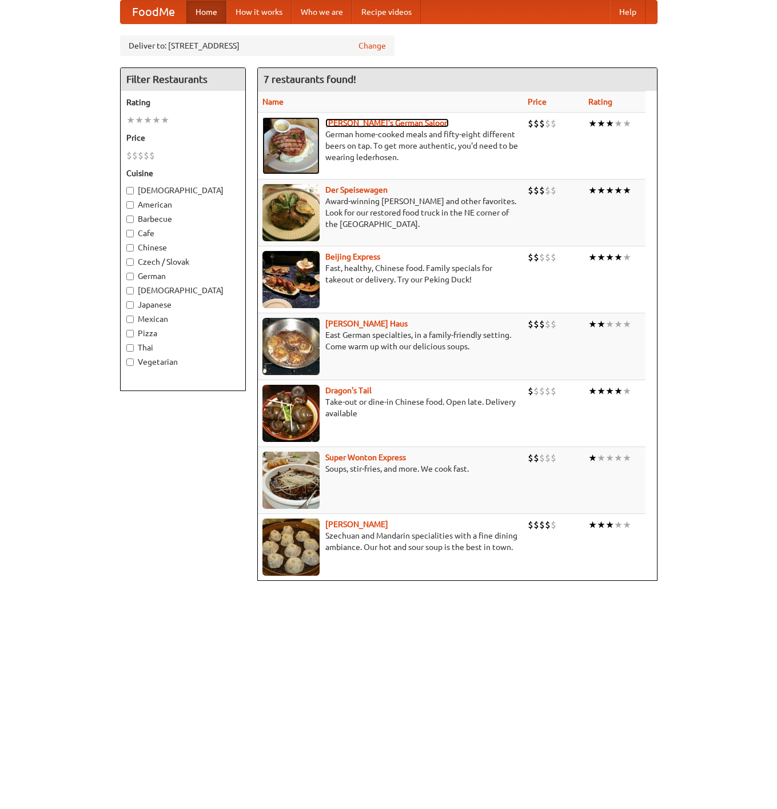 This screenshot has width=777, height=809. Describe the element at coordinates (130, 333) in the screenshot. I see `input: Pizza` at that location.